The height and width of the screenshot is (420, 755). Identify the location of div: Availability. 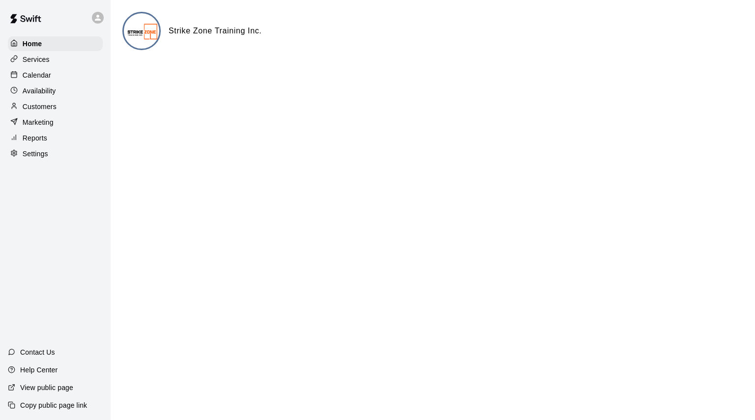
(55, 91).